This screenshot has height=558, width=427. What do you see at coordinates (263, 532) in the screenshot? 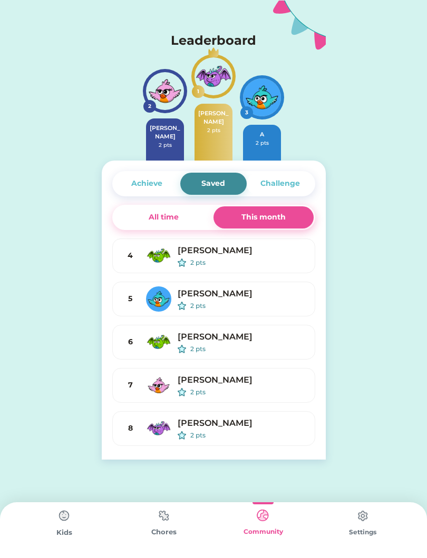
I see `div: Community` at bounding box center [263, 532].